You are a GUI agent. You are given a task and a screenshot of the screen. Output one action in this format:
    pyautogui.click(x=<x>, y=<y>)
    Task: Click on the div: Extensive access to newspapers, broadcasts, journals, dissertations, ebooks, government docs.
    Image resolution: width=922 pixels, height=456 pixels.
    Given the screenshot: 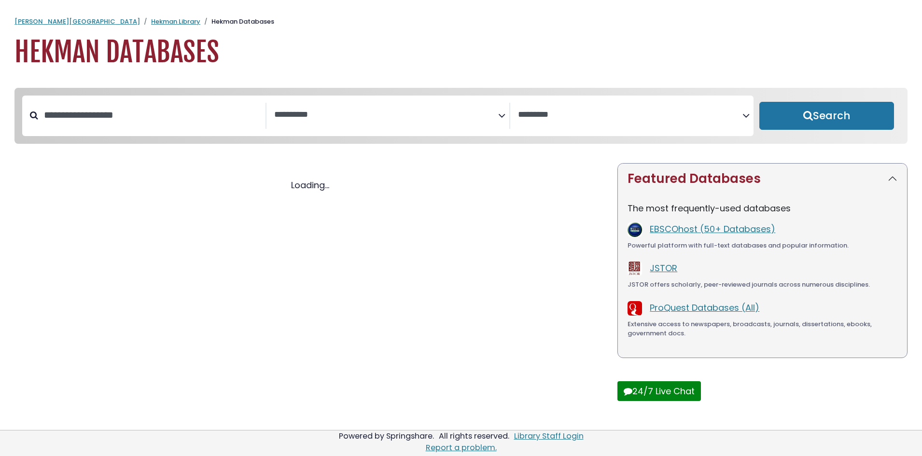 What is the action you would take?
    pyautogui.click(x=762, y=329)
    